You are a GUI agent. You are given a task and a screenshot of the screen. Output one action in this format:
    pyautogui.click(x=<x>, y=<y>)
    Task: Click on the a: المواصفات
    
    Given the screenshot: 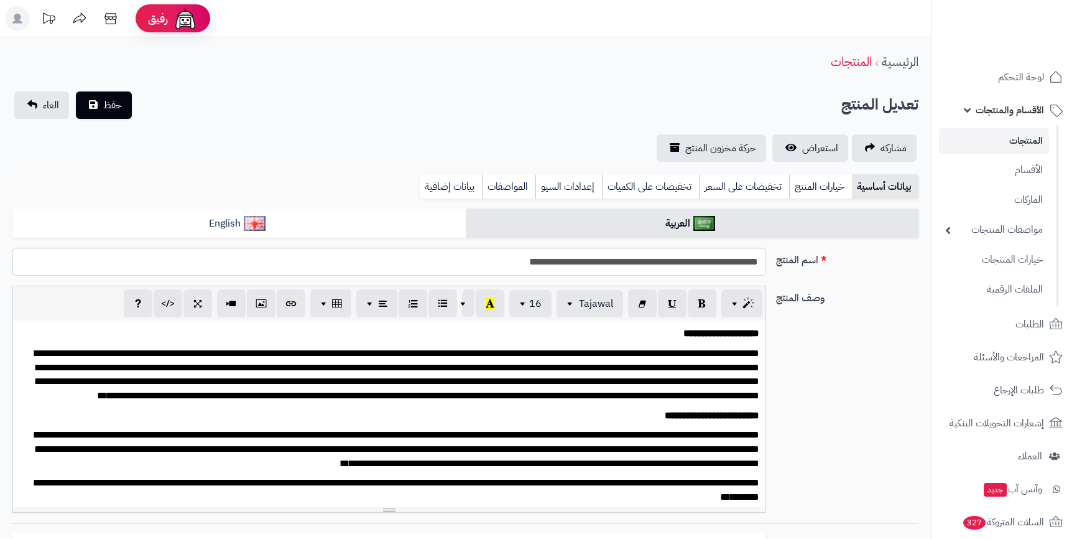 What is the action you would take?
    pyautogui.click(x=509, y=187)
    